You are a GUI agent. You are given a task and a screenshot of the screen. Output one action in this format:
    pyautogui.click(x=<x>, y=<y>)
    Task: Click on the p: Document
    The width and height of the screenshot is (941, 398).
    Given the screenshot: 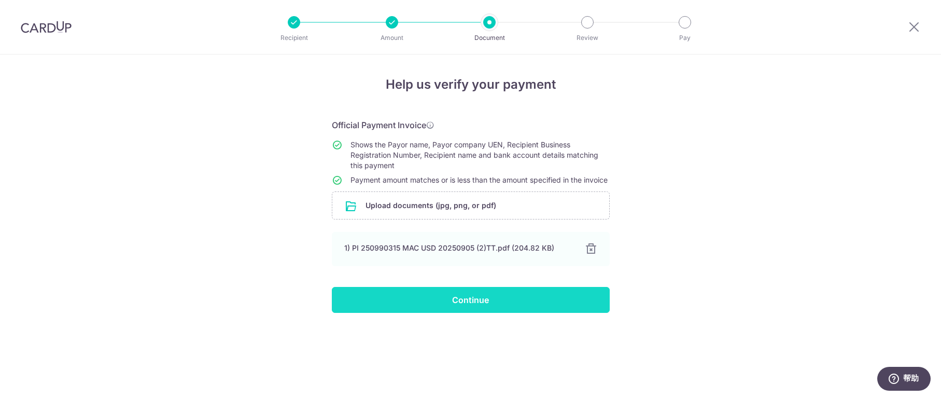 What is the action you would take?
    pyautogui.click(x=490, y=38)
    